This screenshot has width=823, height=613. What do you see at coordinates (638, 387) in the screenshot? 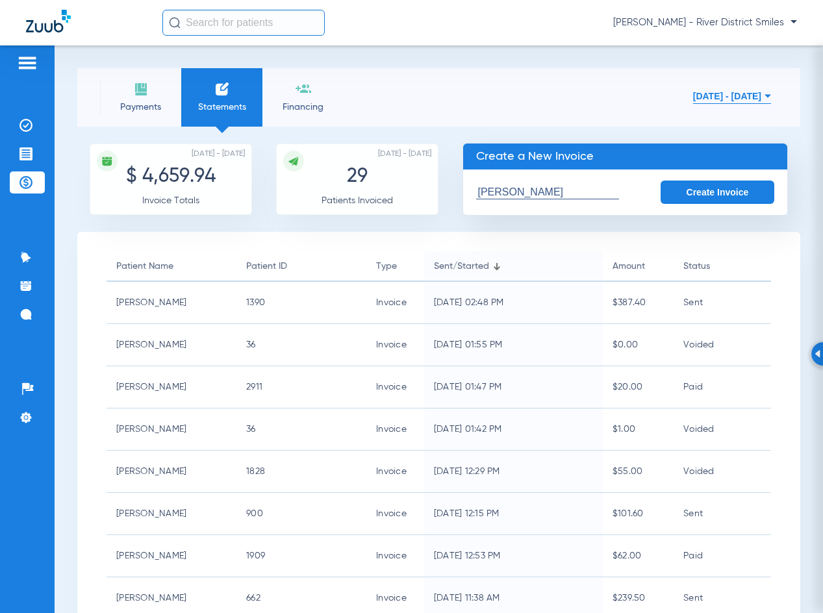
I see `td: $20.00` at bounding box center [638, 387].